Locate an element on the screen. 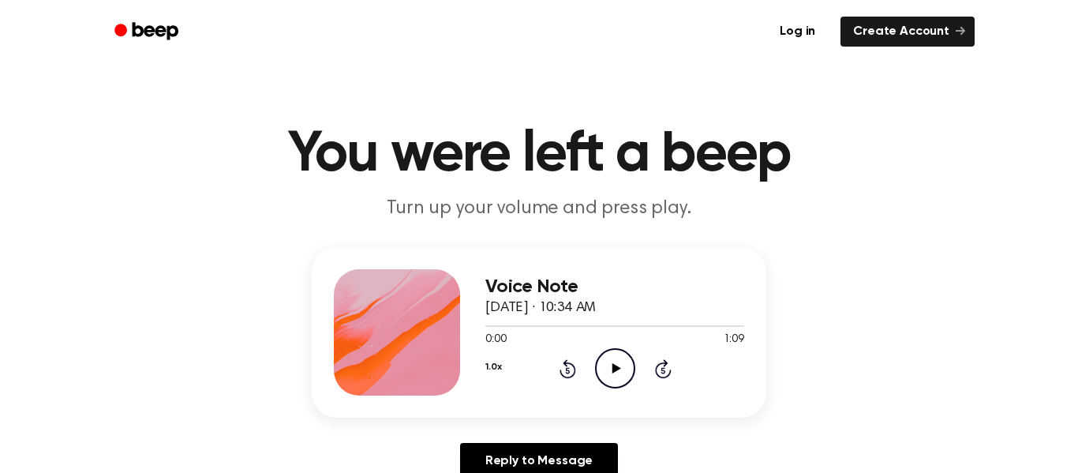 Image resolution: width=1078 pixels, height=473 pixels. span: 1:09 is located at coordinates (734, 339).